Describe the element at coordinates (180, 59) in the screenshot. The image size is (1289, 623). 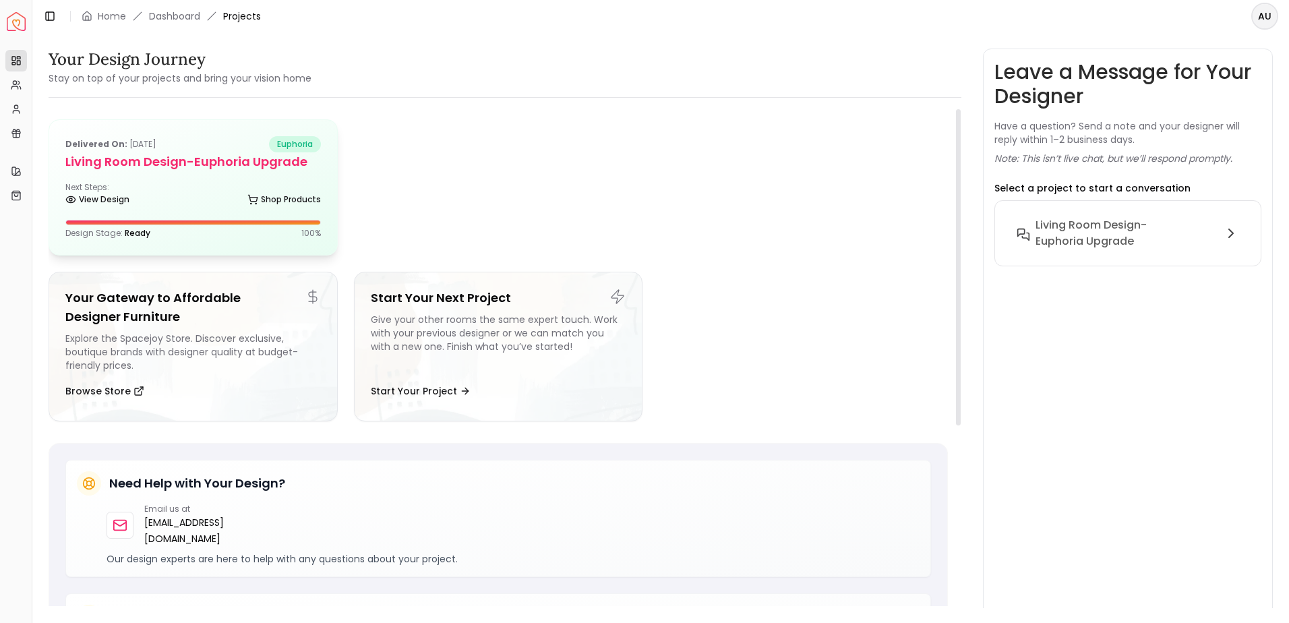
I see `h3: Your Design Journey` at that location.